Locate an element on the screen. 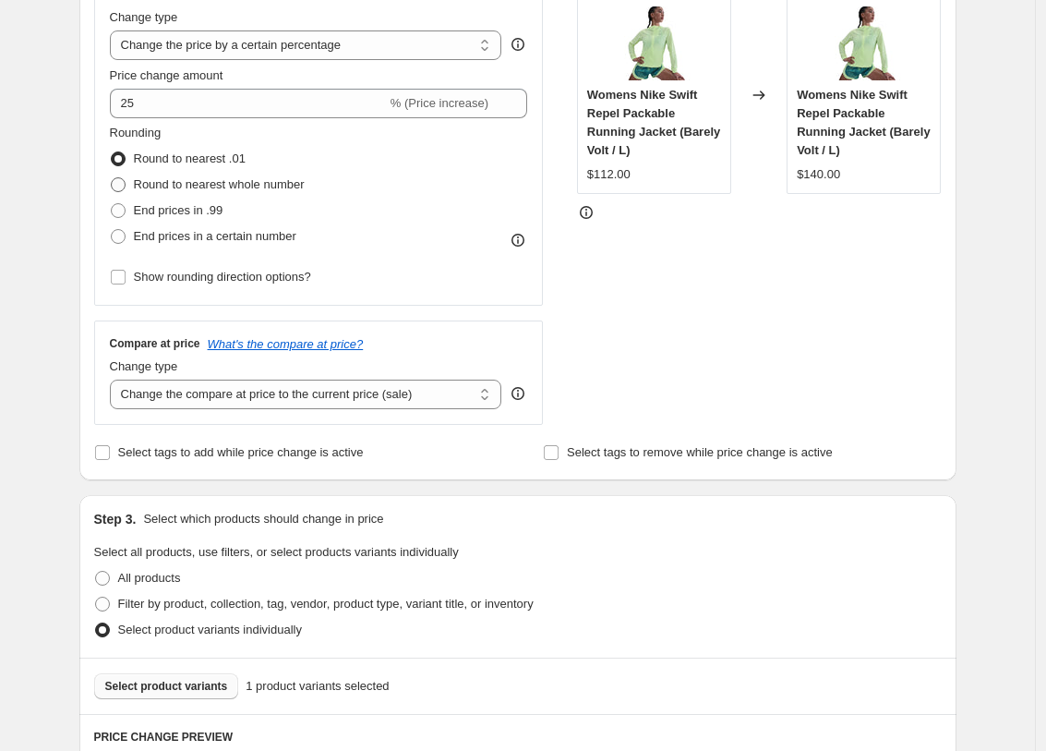 The height and width of the screenshot is (751, 1046). span: 1 product variants selected is located at coordinates (317, 686).